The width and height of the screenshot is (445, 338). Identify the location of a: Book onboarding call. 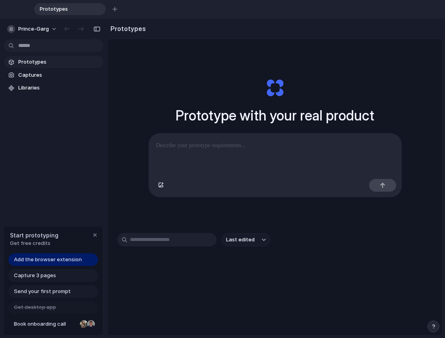
(53, 324).